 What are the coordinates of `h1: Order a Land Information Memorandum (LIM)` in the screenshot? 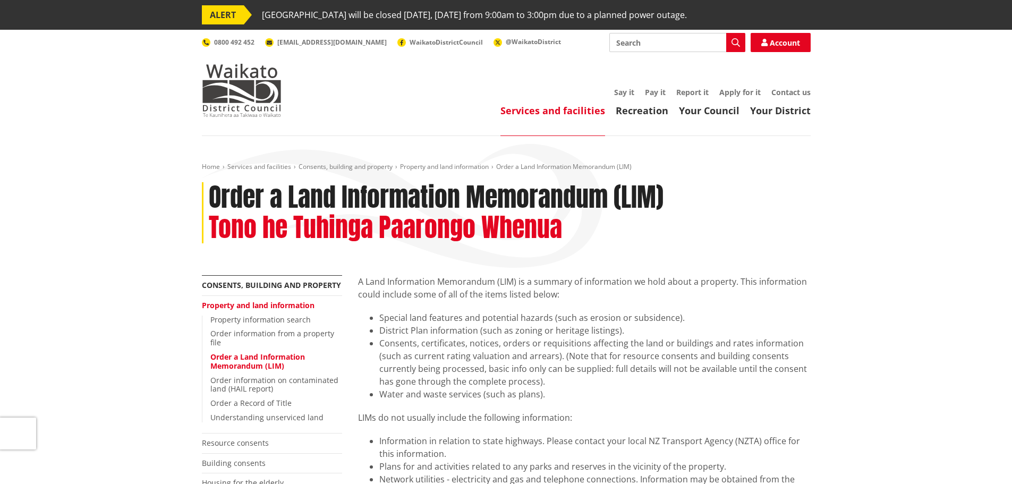 It's located at (436, 198).